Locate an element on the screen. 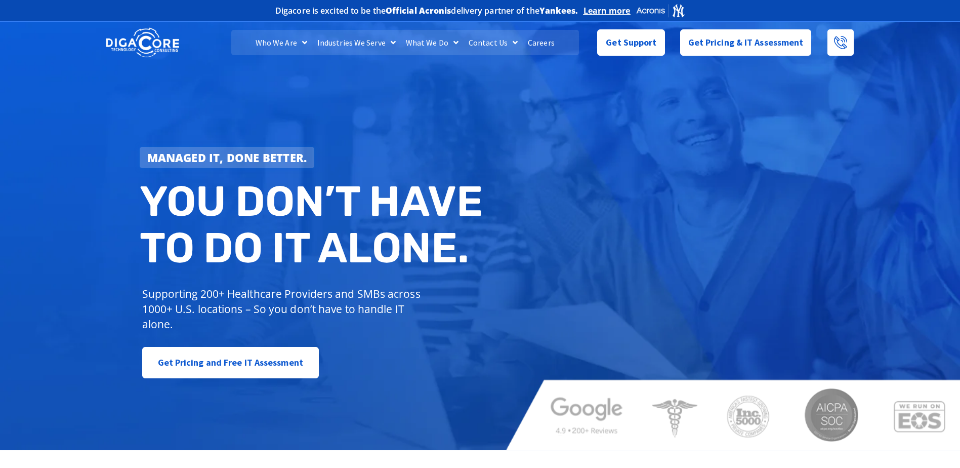 Image resolution: width=960 pixels, height=468 pixels. a: Get Pricing and Free IT Assessment is located at coordinates (230, 362).